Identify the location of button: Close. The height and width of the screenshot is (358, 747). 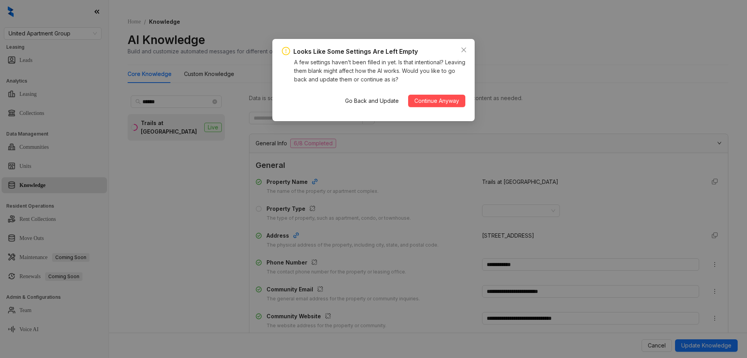
(464, 50).